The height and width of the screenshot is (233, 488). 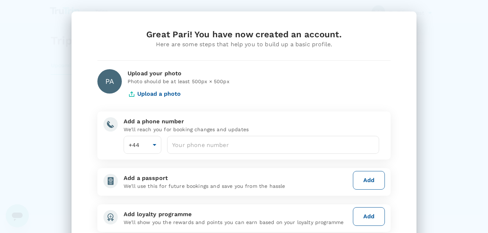 I want to click on input: Your phone number, so click(x=273, y=145).